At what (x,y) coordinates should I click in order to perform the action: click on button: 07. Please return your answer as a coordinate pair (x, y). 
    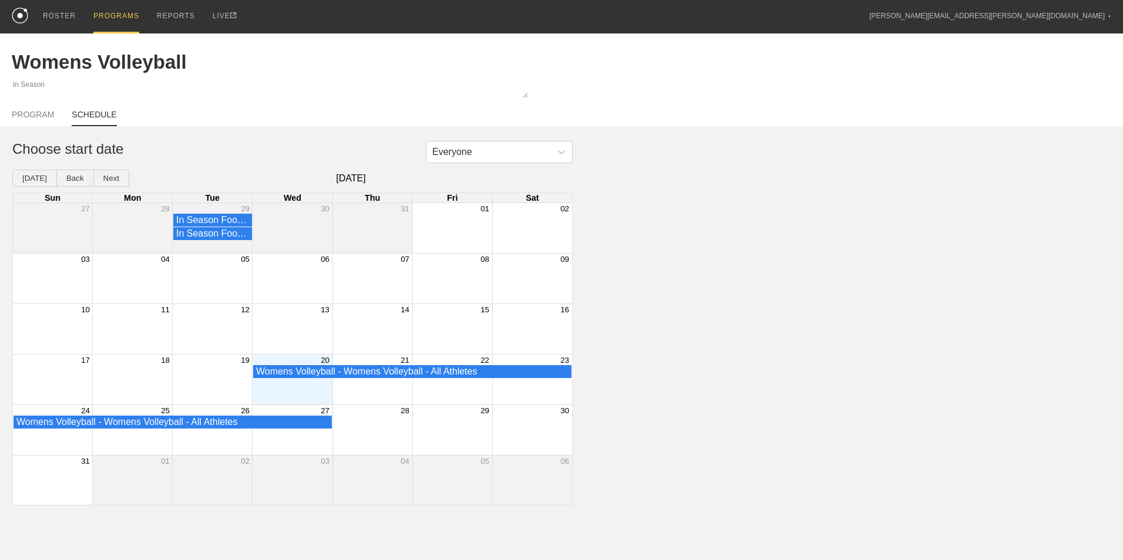
    Looking at the image, I should click on (405, 259).